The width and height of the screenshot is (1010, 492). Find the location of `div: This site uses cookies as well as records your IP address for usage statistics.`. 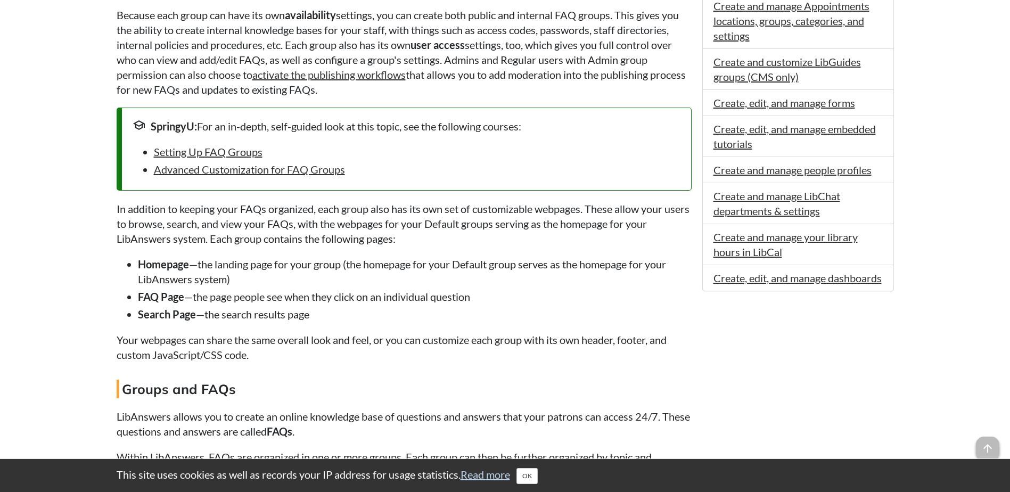

div: This site uses cookies as well as records your IP address for usage statistics. is located at coordinates (505, 476).